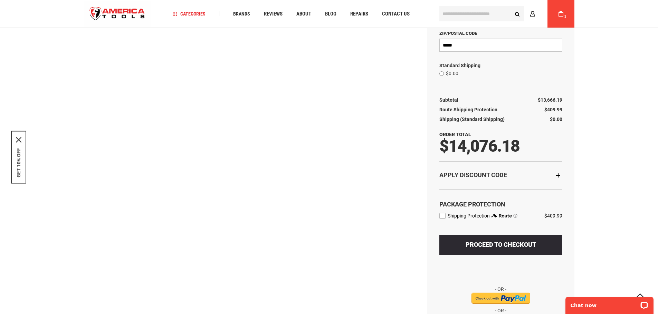 The height and width of the screenshot is (314, 658). What do you see at coordinates (303, 14) in the screenshot?
I see `a: About` at bounding box center [303, 14].